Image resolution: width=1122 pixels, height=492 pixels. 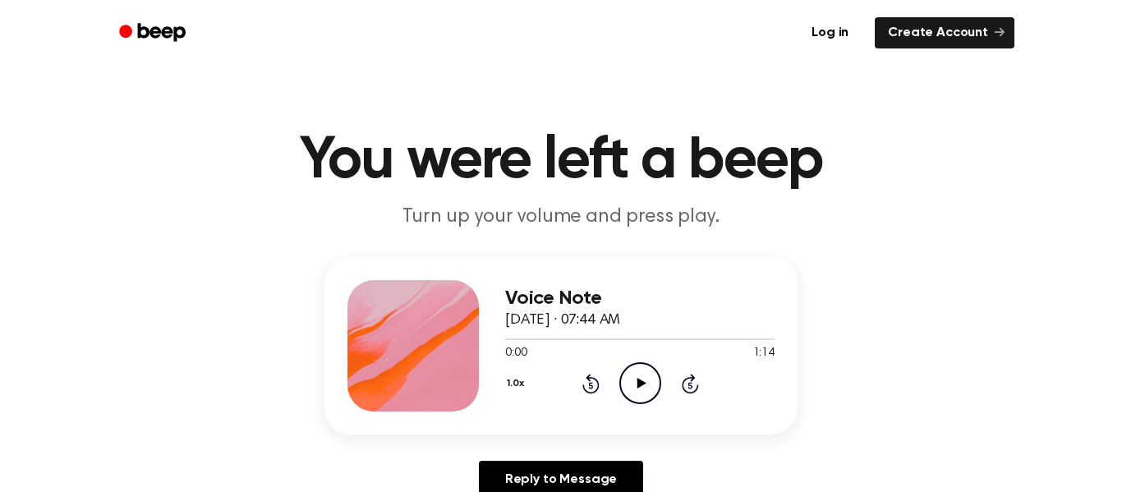 I want to click on h1: You were left a beep, so click(x=561, y=161).